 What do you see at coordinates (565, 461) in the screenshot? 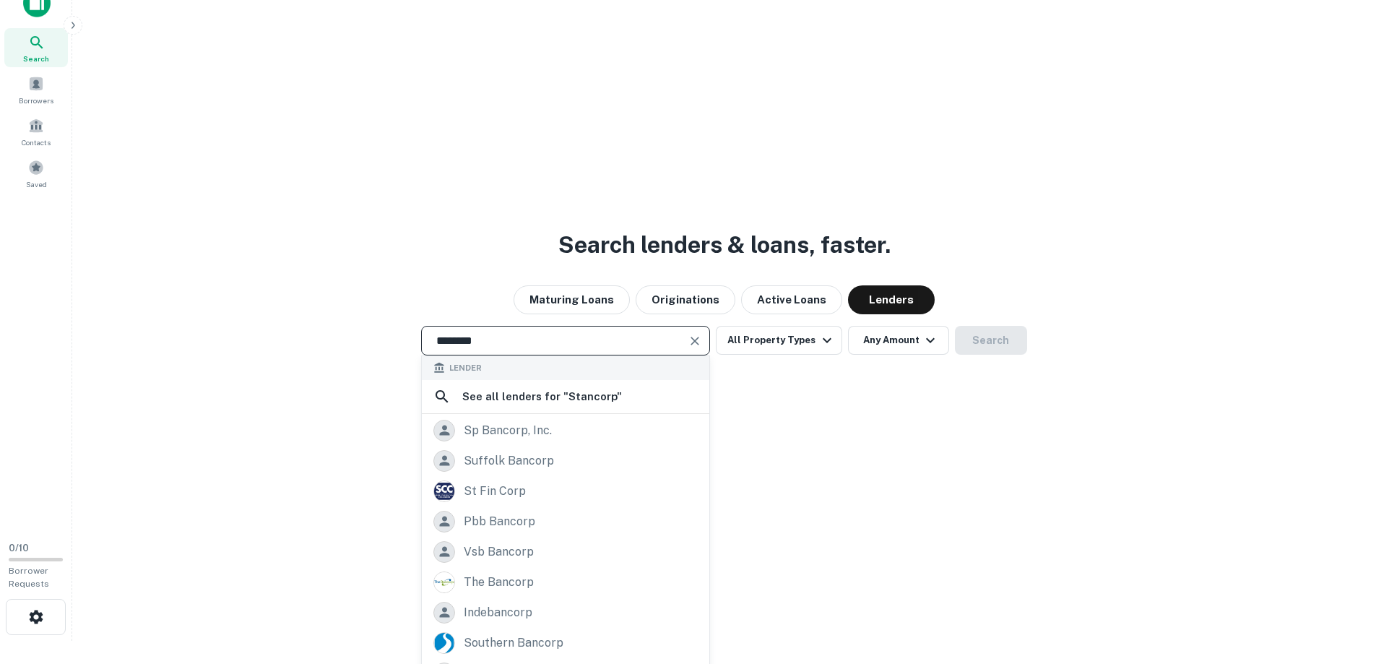
I see `a: suffolk bancorp` at bounding box center [565, 461].